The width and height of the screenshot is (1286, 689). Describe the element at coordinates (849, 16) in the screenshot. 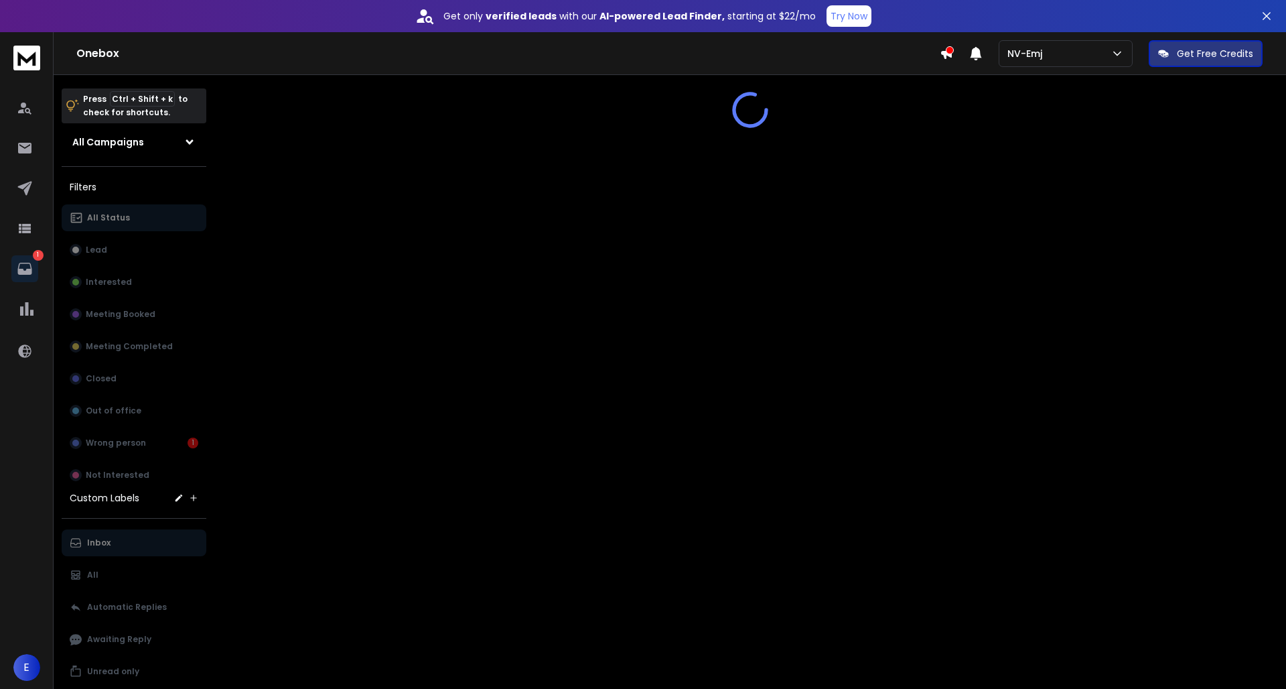

I see `p: Try Now` at that location.